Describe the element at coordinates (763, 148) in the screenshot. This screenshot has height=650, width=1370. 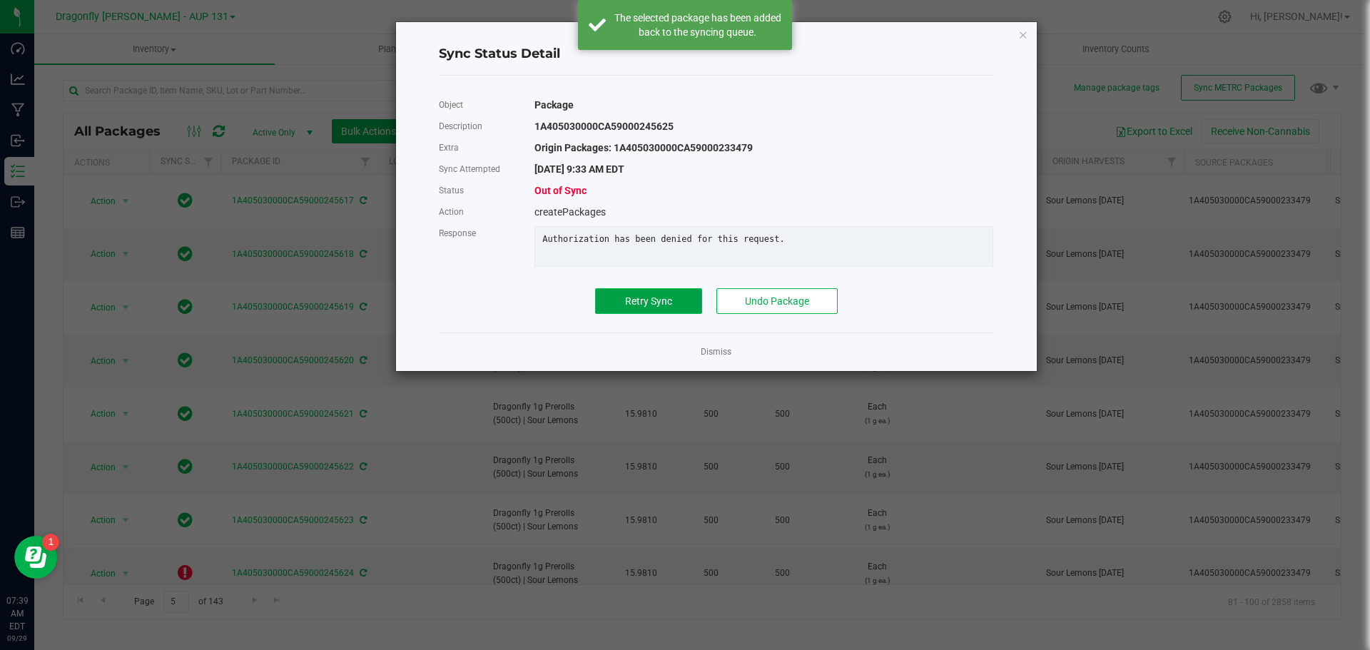
I see `div: Origin Packages: 1A405030000CA59000233479` at that location.